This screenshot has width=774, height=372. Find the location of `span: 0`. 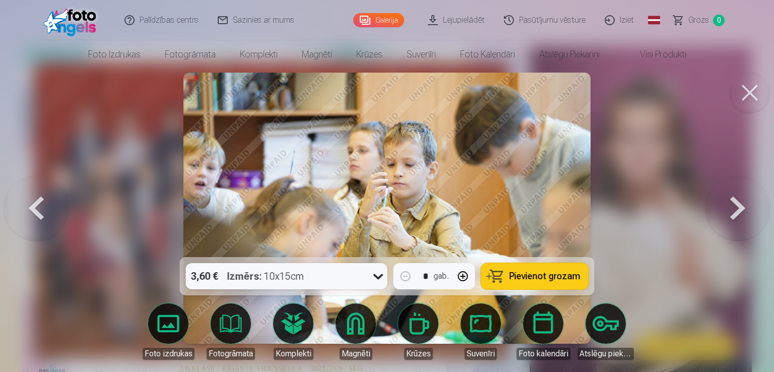

span: 0 is located at coordinates (718, 20).